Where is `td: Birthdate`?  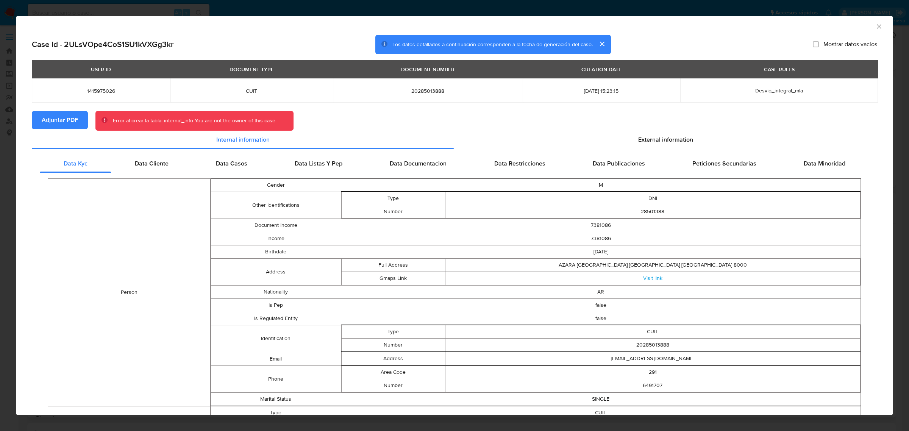 td: Birthdate is located at coordinates (276, 252).